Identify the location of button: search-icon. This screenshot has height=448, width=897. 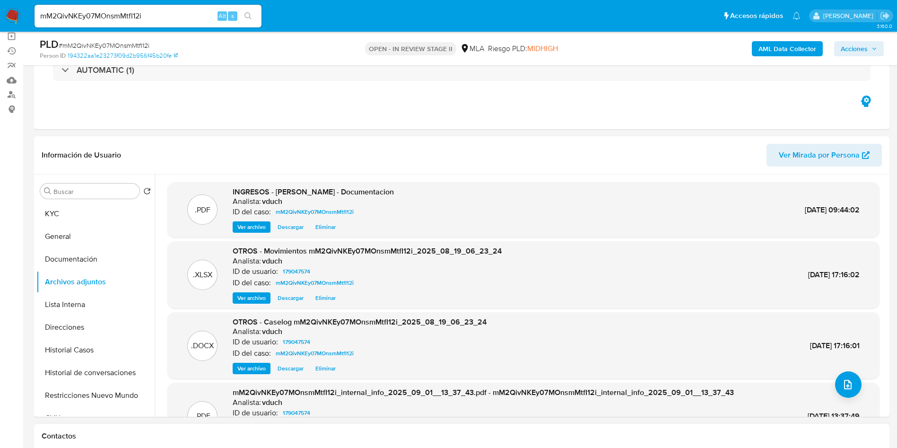
(248, 16).